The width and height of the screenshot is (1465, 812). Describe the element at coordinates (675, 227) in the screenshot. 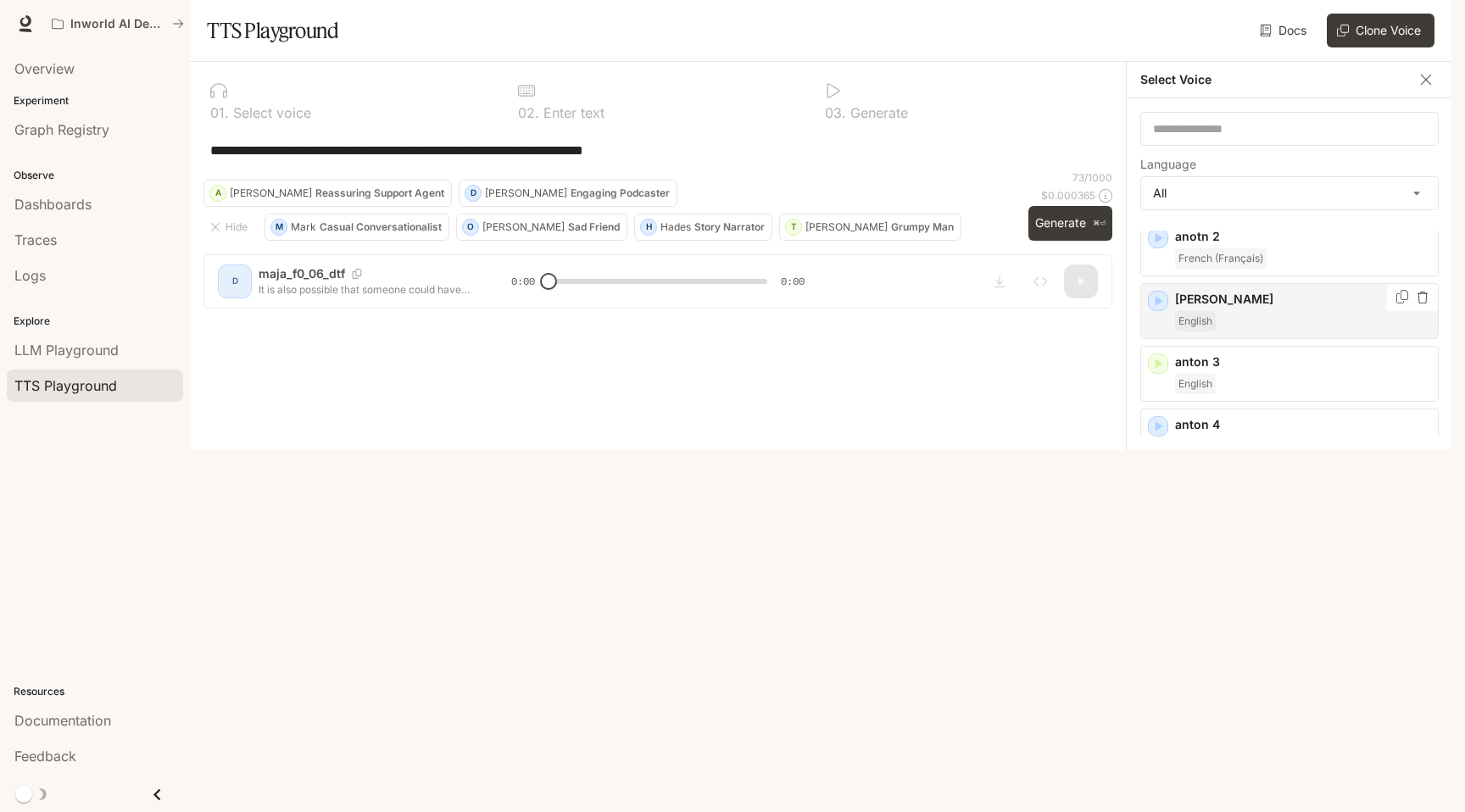

I see `p: Hades` at that location.